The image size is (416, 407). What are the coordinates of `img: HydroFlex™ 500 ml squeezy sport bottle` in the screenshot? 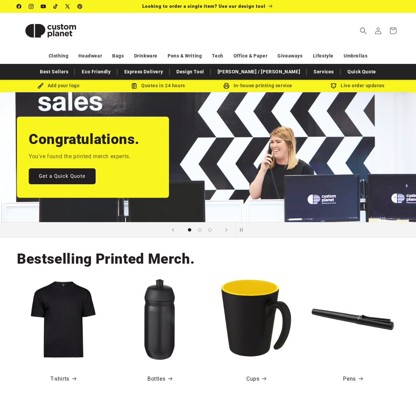 It's located at (160, 319).